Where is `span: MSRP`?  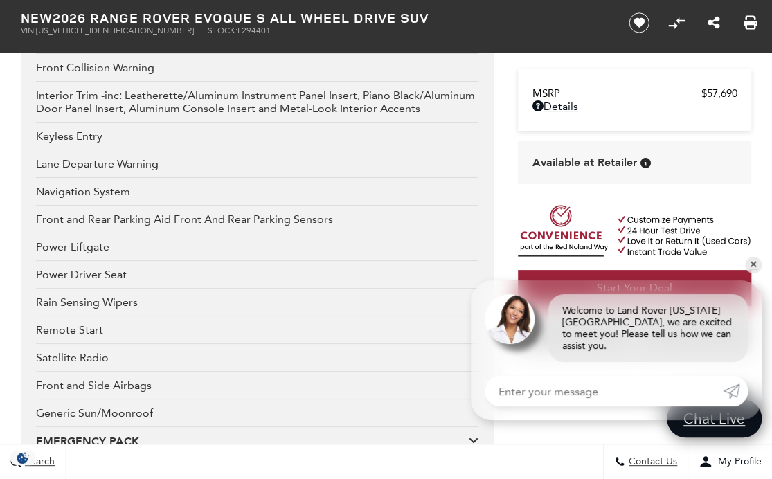 span: MSRP is located at coordinates (616, 93).